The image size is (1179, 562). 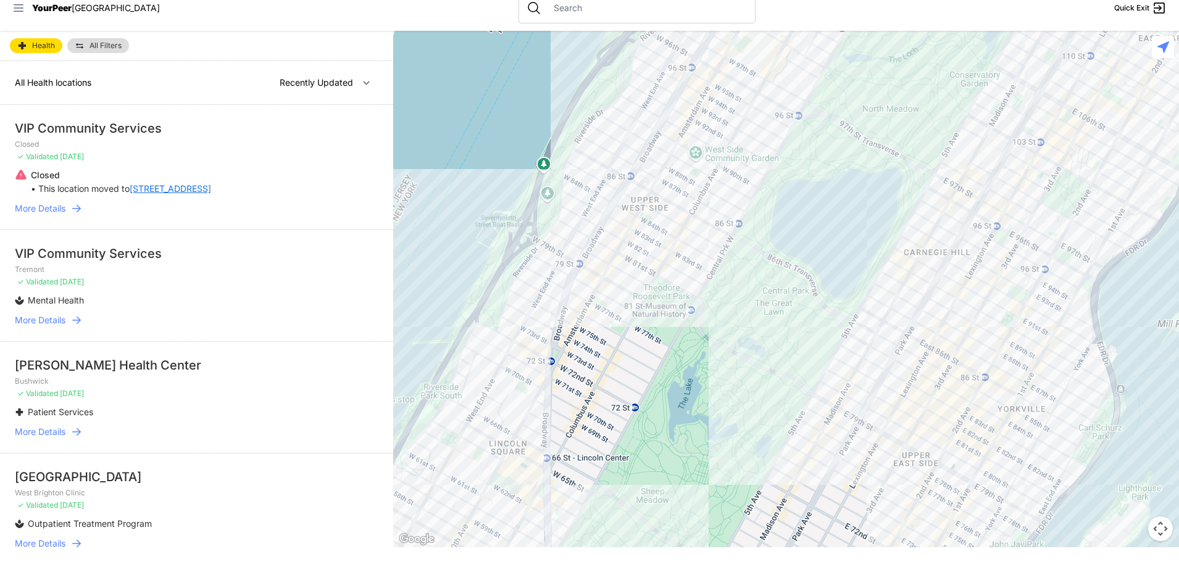 What do you see at coordinates (1161, 529) in the screenshot?
I see `button: Map camera controls` at bounding box center [1161, 529].